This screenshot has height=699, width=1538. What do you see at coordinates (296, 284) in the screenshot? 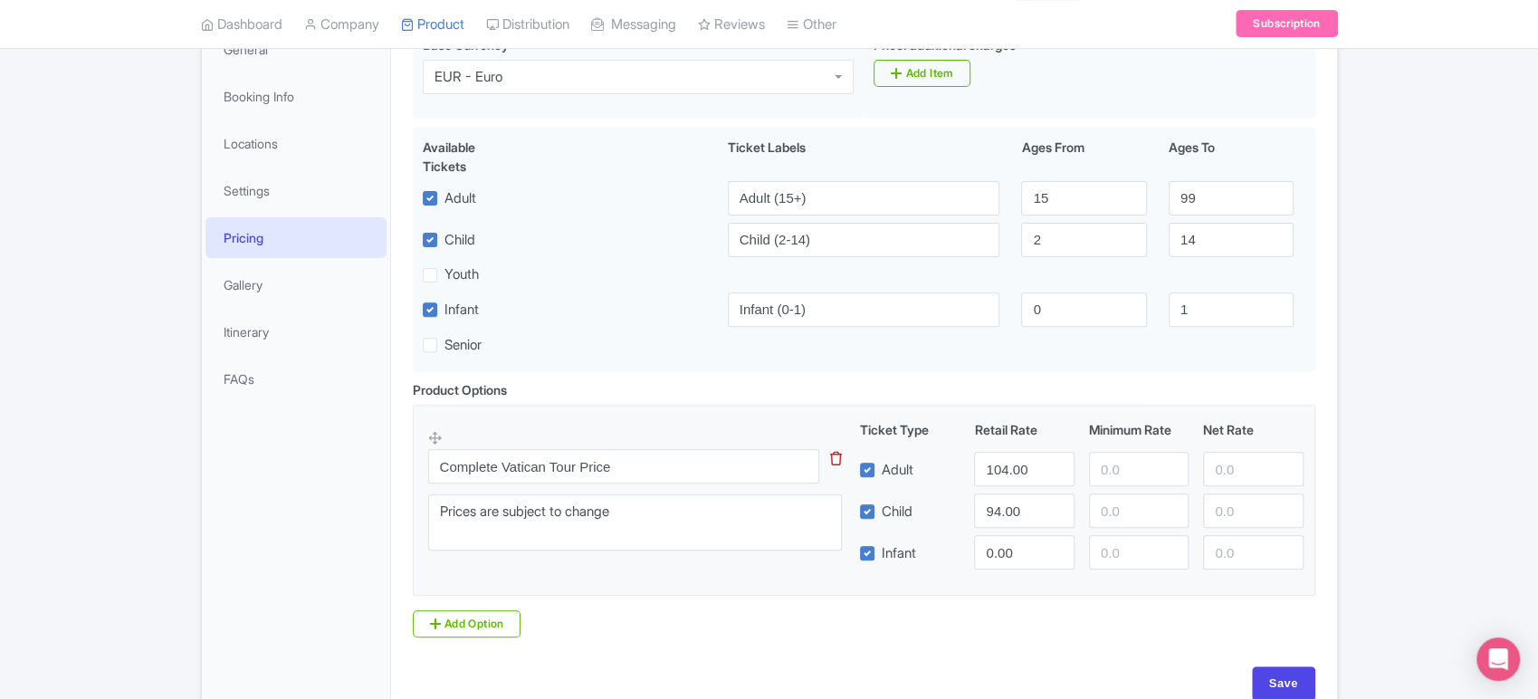
I see `a: Gallery` at bounding box center [296, 284].